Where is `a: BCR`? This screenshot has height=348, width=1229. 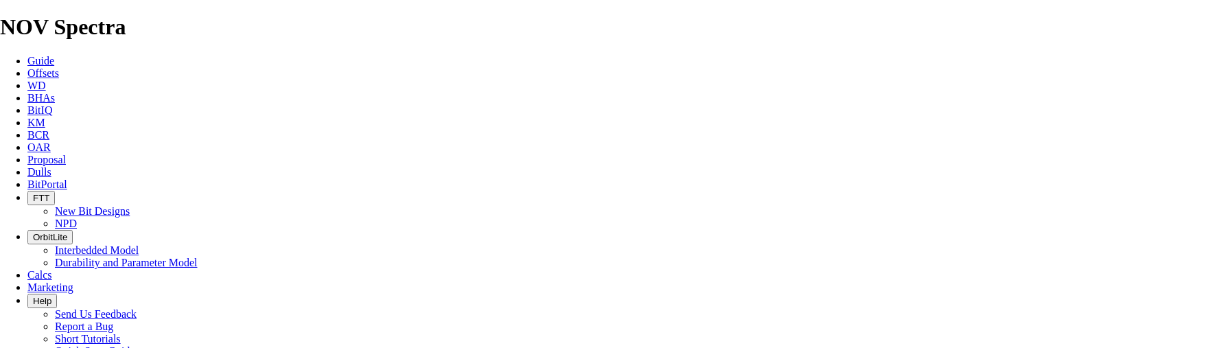
a: BCR is located at coordinates (38, 135).